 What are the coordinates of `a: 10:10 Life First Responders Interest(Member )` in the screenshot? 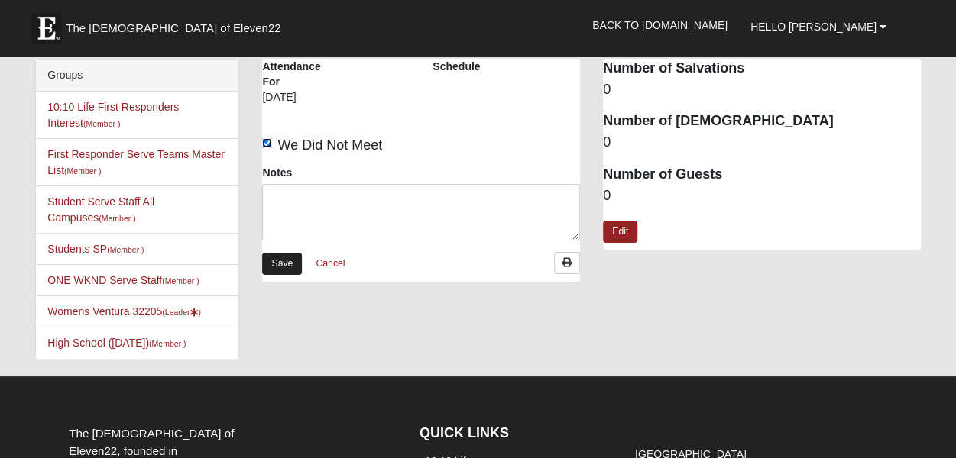 It's located at (113, 115).